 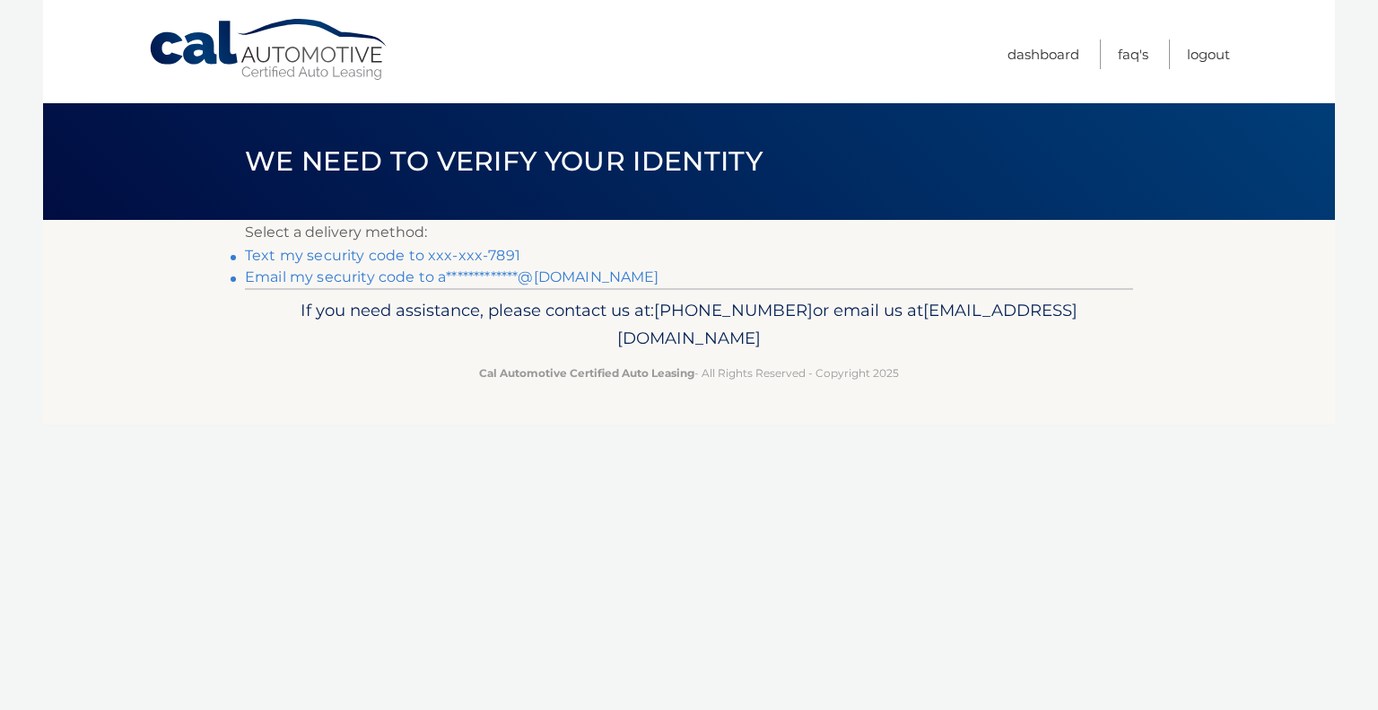 What do you see at coordinates (269, 49) in the screenshot?
I see `a: Cal Automotive` at bounding box center [269, 49].